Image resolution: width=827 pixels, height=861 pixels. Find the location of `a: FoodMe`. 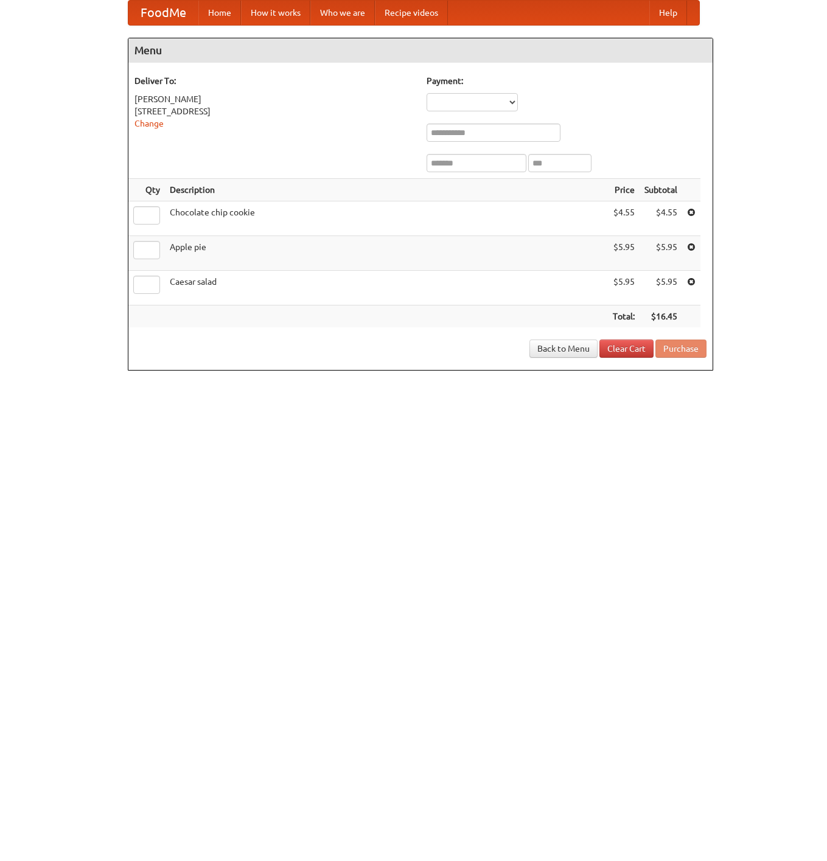

a: FoodMe is located at coordinates (163, 13).